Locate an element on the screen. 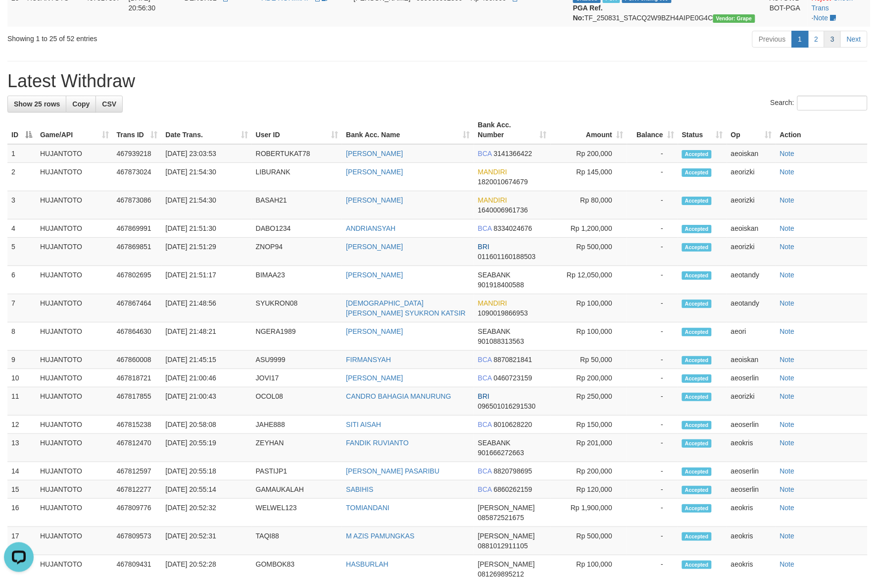 This screenshot has width=875, height=580. th: ID: activate to sort column descending is located at coordinates (22, 130).